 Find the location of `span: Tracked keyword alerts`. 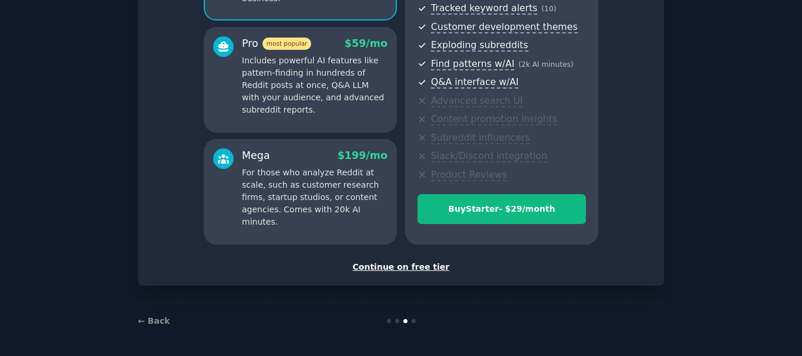

span: Tracked keyword alerts is located at coordinates (484, 8).